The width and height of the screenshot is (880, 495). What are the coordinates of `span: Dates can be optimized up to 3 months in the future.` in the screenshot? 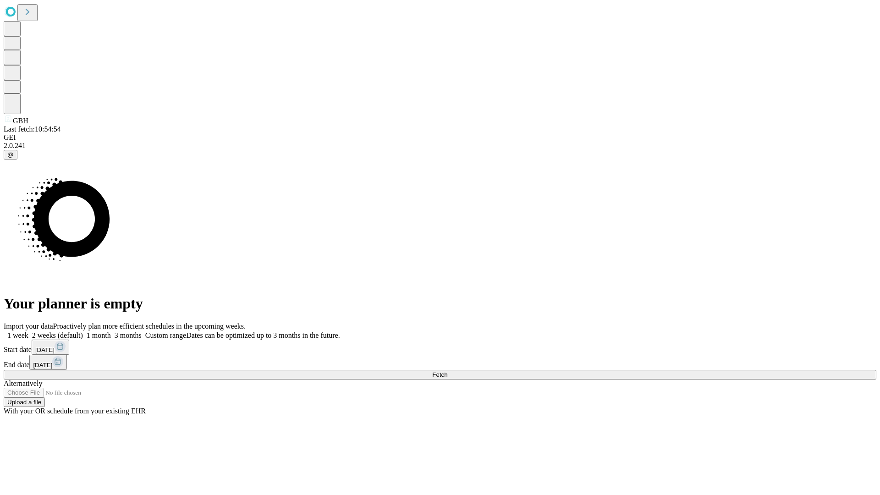 It's located at (263, 335).